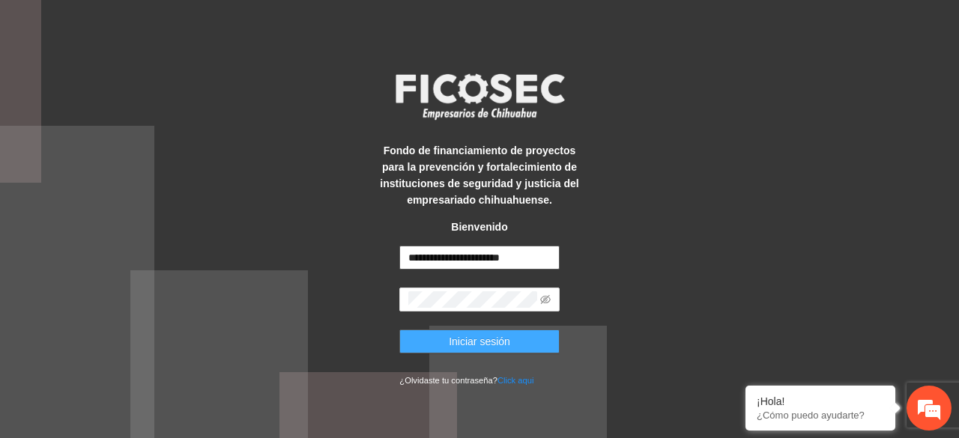 The width and height of the screenshot is (959, 438). Describe the element at coordinates (479, 342) in the screenshot. I see `span: Iniciar sesión` at that location.